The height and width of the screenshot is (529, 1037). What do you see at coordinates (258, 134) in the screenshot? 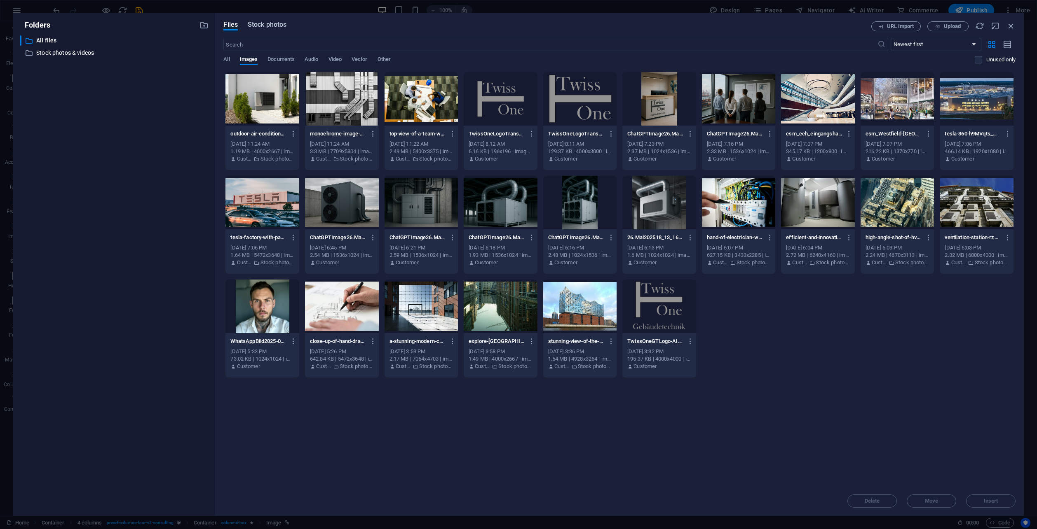
I see `p: outdoor-air-conditioner-unit-on-a-modern-building-surrounded-by-greenery-and-landscaping-pLkgtnck...` at bounding box center [258, 134].